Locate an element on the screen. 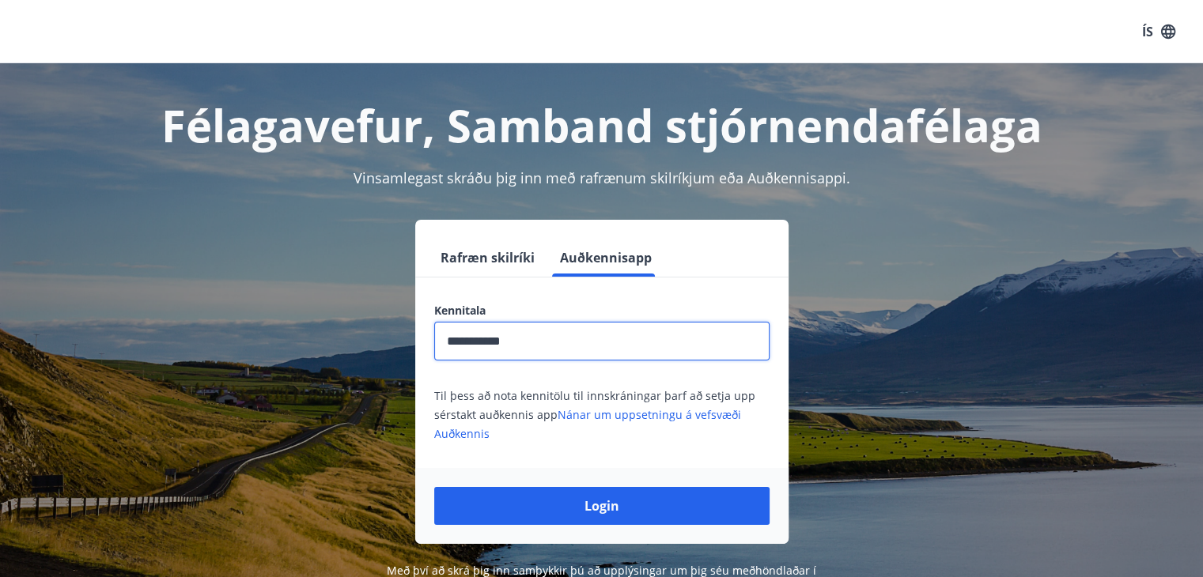 The height and width of the screenshot is (577, 1203). h1: Félagavefur, Samband stjórnendafélaga is located at coordinates (602, 125).